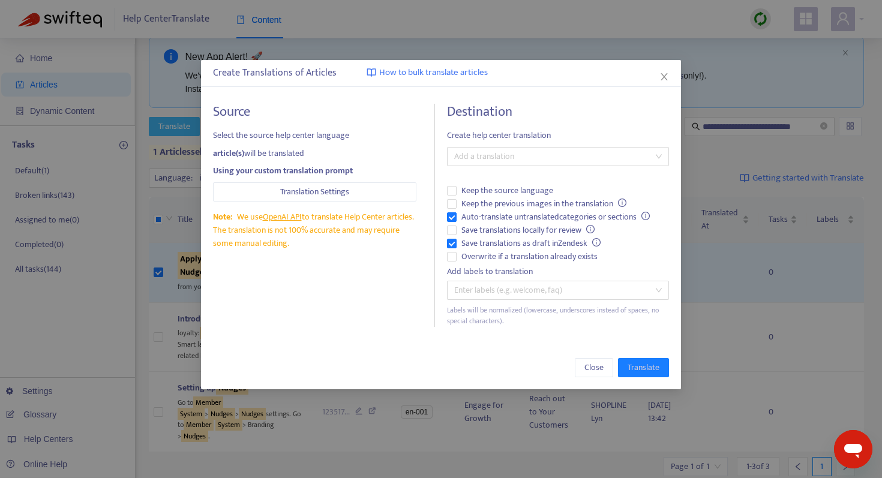 Image resolution: width=882 pixels, height=478 pixels. I want to click on strong: article(s), so click(229, 153).